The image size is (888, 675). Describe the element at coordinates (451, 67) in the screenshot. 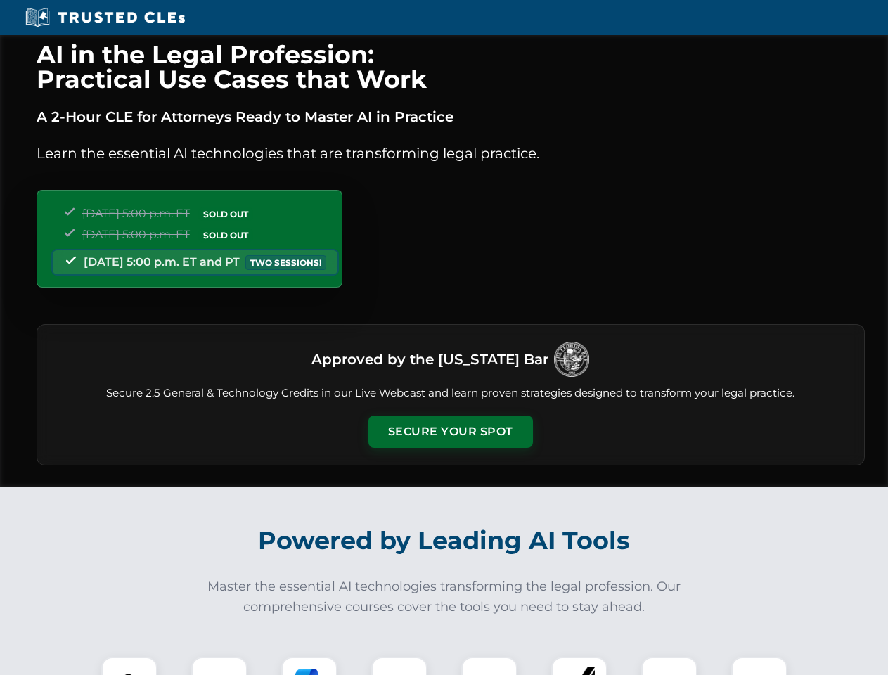

I see `h1: AI in the Legal Profession: Practical Use Cases that Work` at that location.